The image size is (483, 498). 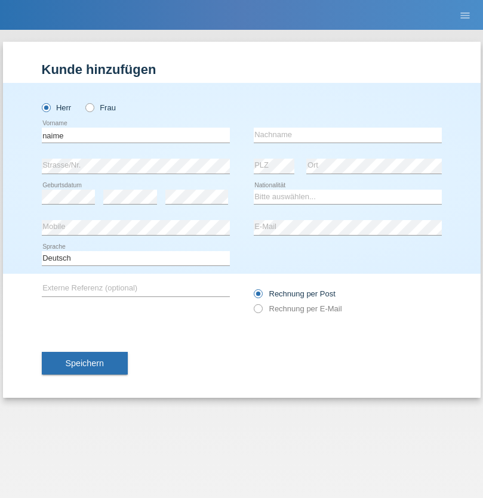 What do you see at coordinates (85, 364) in the screenshot?
I see `span: Speichern` at bounding box center [85, 364].